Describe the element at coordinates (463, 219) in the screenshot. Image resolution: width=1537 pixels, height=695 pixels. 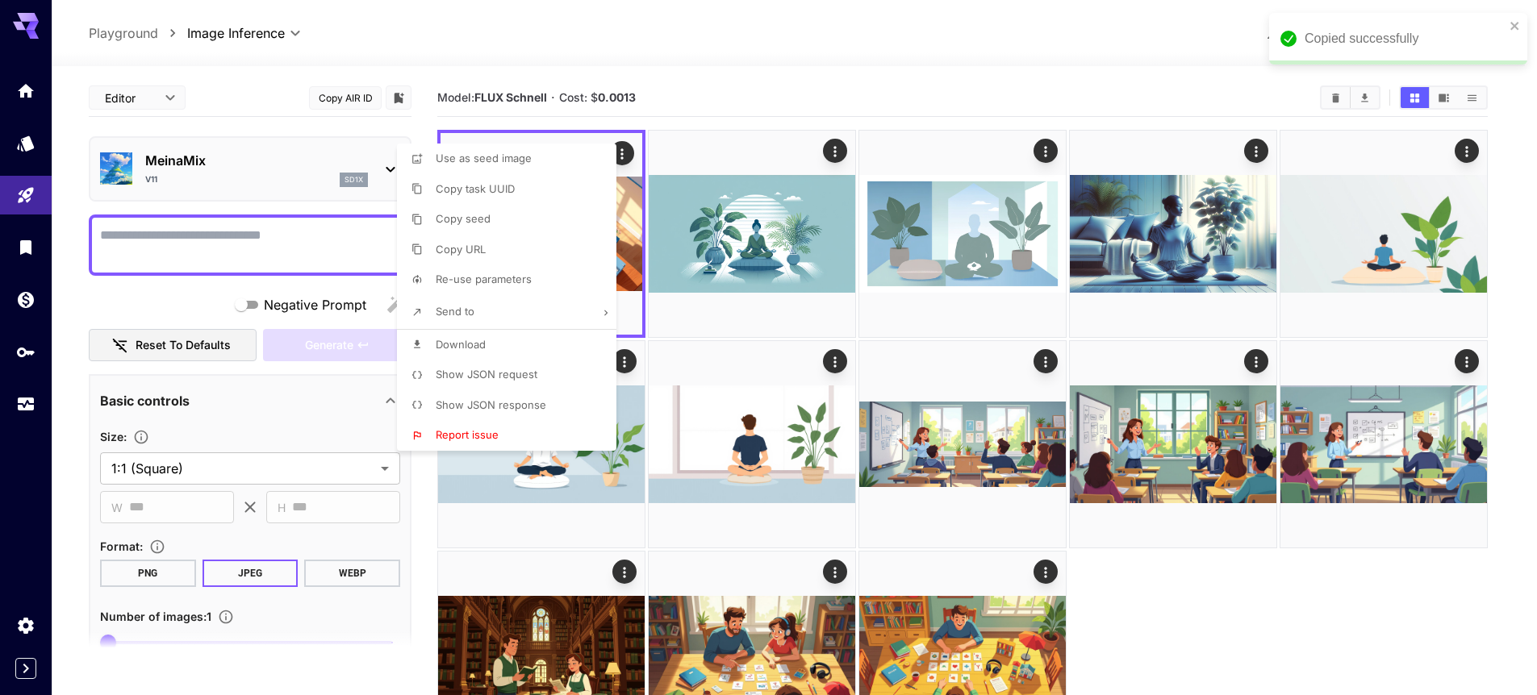
I see `span: Copy seed` at that location.